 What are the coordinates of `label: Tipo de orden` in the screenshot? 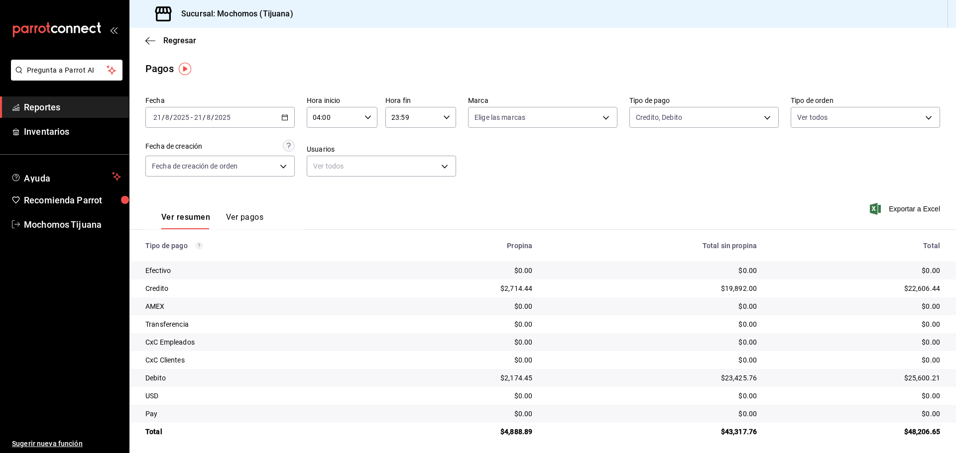 It's located at (865, 101).